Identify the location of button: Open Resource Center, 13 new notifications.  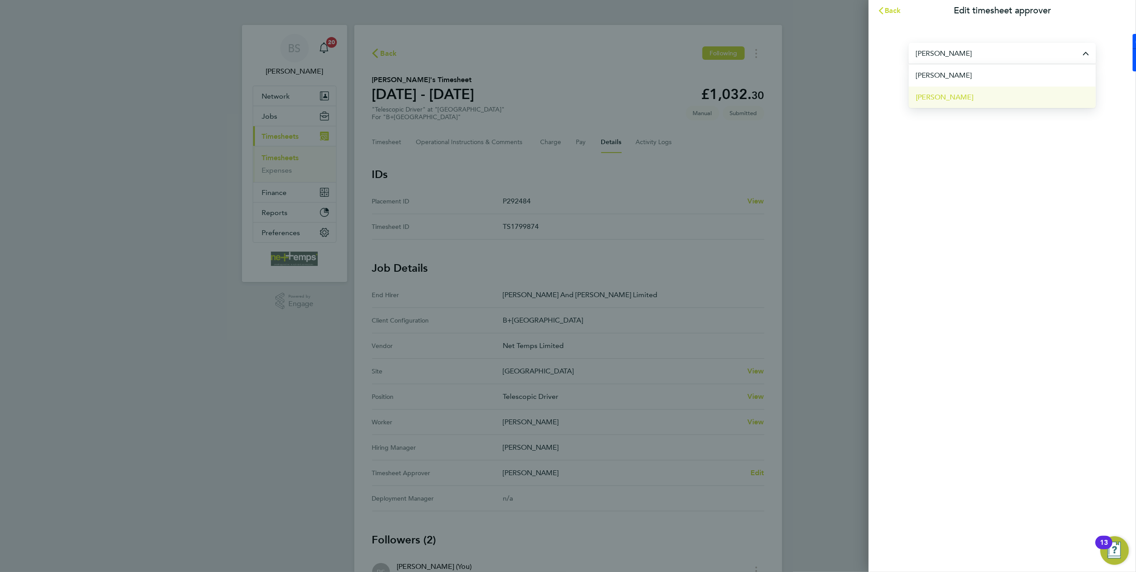
(1115, 550).